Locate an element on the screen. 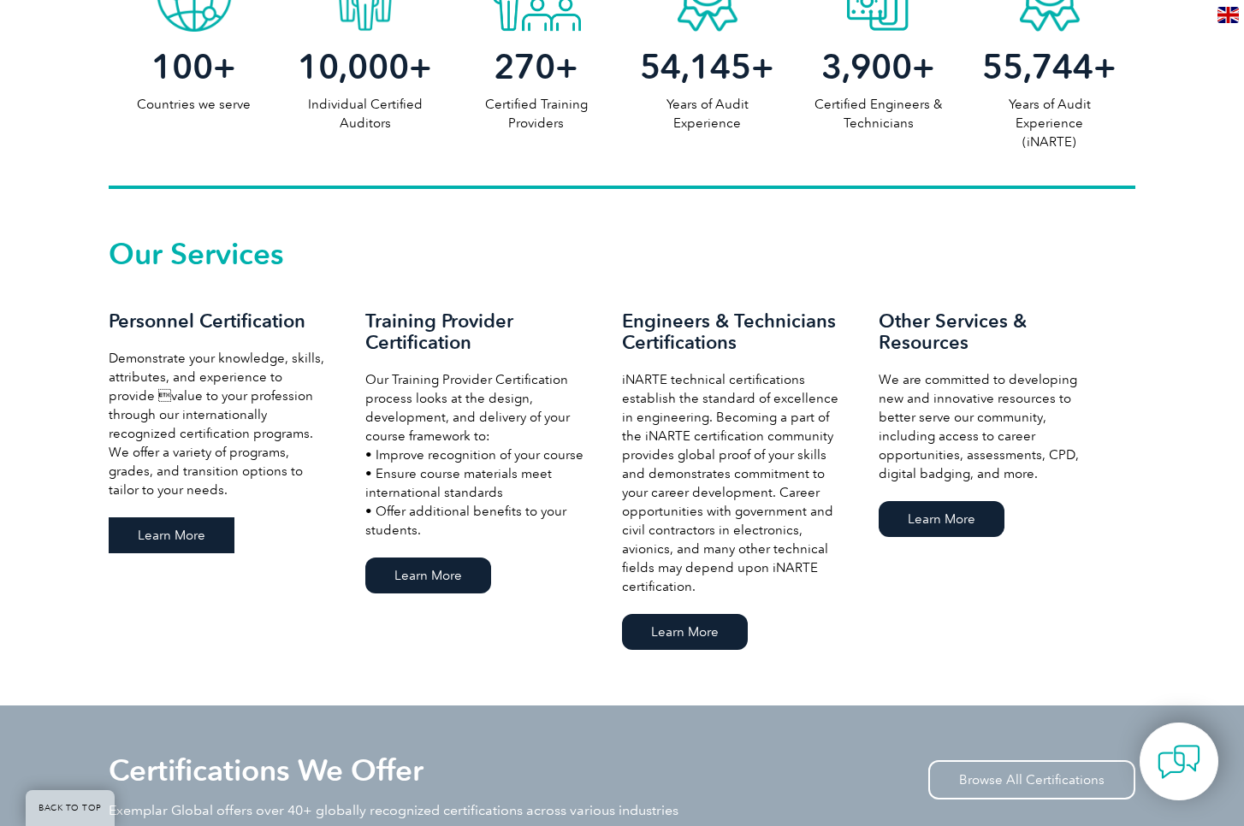 The image size is (1244, 826). img: contact-chat.png is located at coordinates (1179, 762).